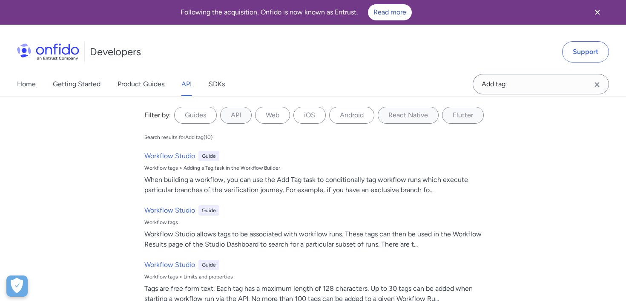 Image resolution: width=626 pixels, height=301 pixels. Describe the element at coordinates (597, 12) in the screenshot. I see `svg: Close banner` at that location.